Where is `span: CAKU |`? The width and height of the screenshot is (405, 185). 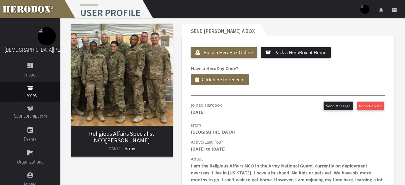
span: CAKU | is located at coordinates (116, 148).